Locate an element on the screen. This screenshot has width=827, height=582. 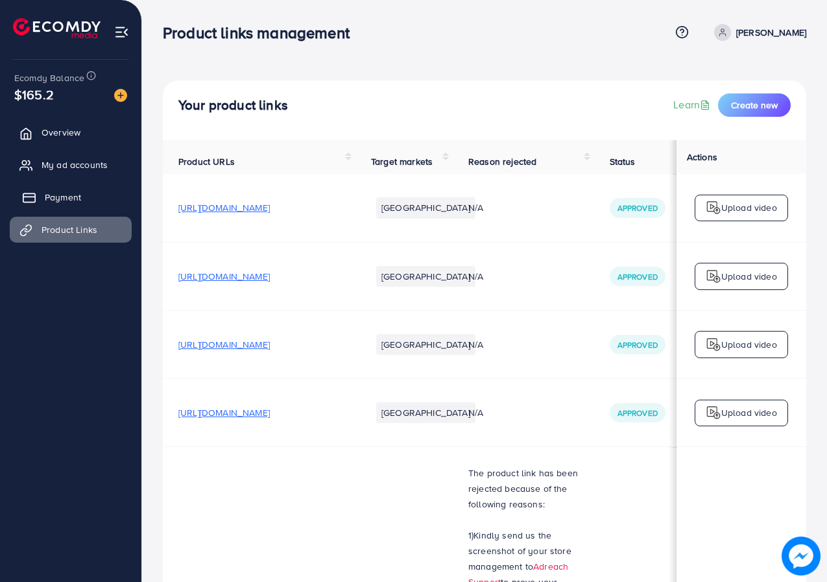
span: Kindly send us the screenshot of your store management to is located at coordinates (520, 551).